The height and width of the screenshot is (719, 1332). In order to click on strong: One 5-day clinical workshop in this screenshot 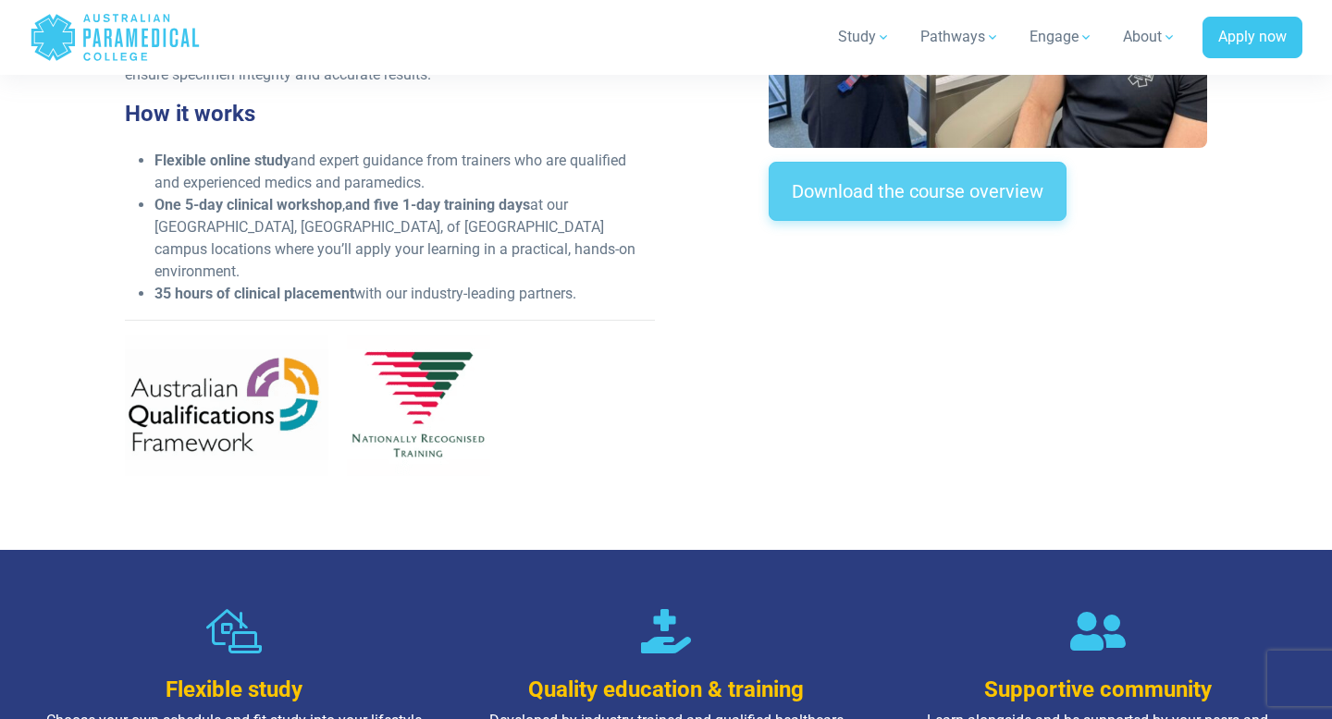, I will do `click(248, 204)`.